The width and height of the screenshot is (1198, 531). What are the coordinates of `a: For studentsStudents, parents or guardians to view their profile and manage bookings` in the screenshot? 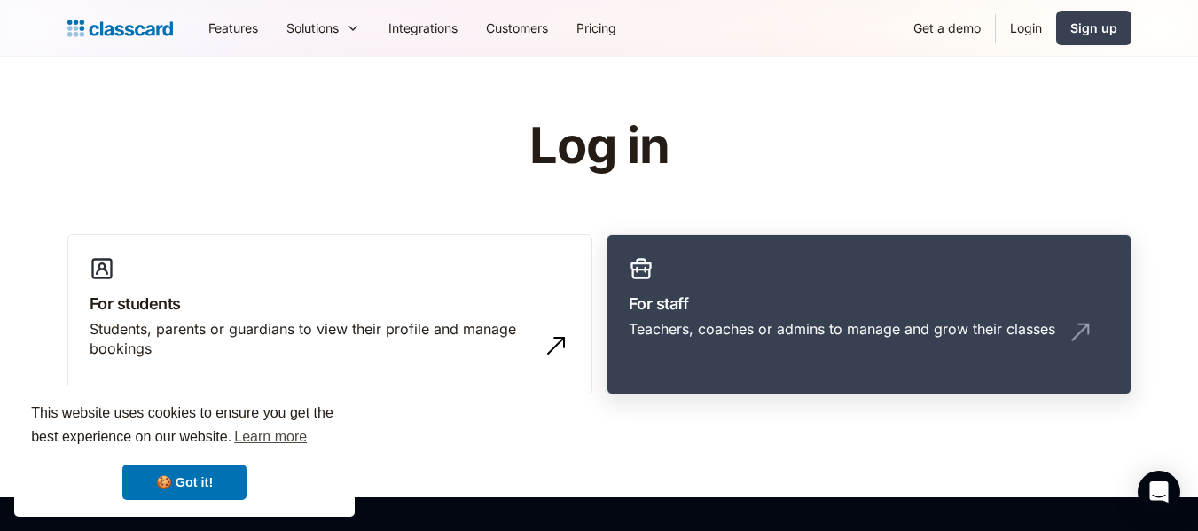 It's located at (330, 315).